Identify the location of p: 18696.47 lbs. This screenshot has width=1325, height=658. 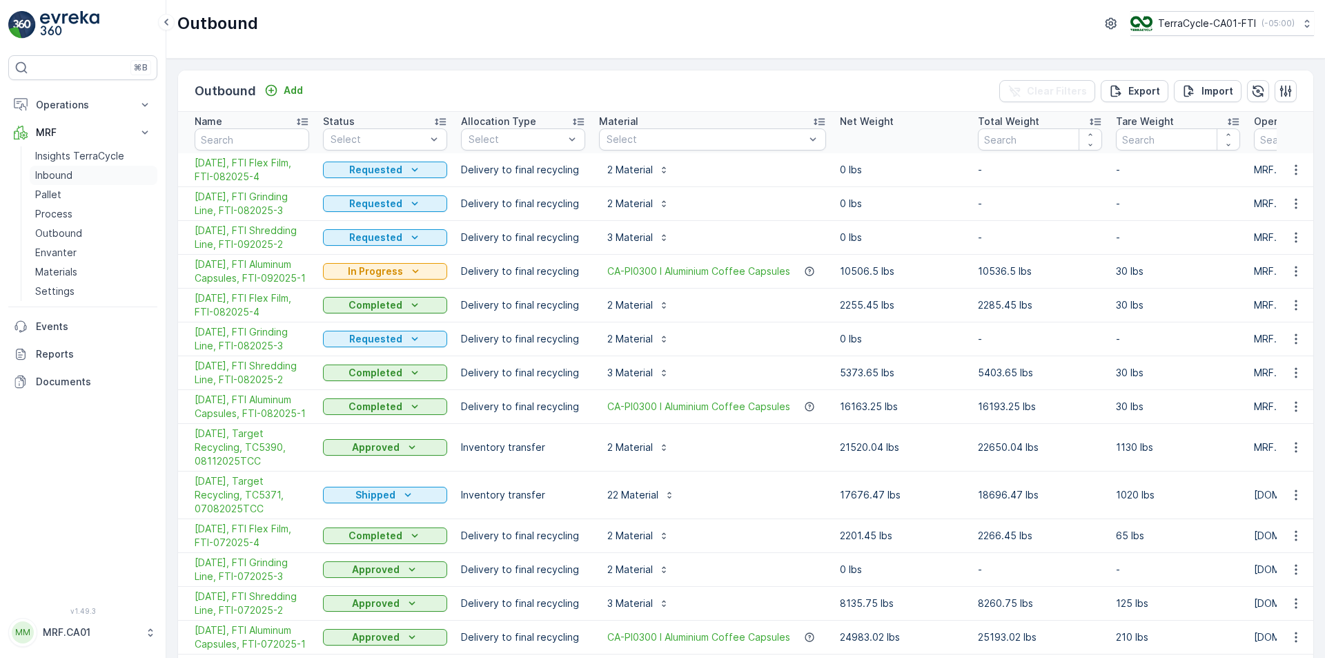
(1040, 495).